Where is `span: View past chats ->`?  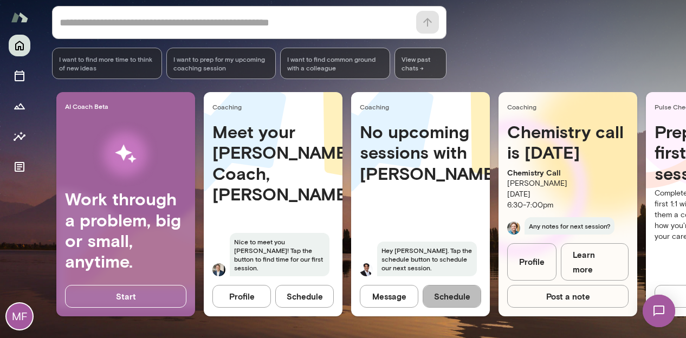 span: View past chats -> is located at coordinates (421, 63).